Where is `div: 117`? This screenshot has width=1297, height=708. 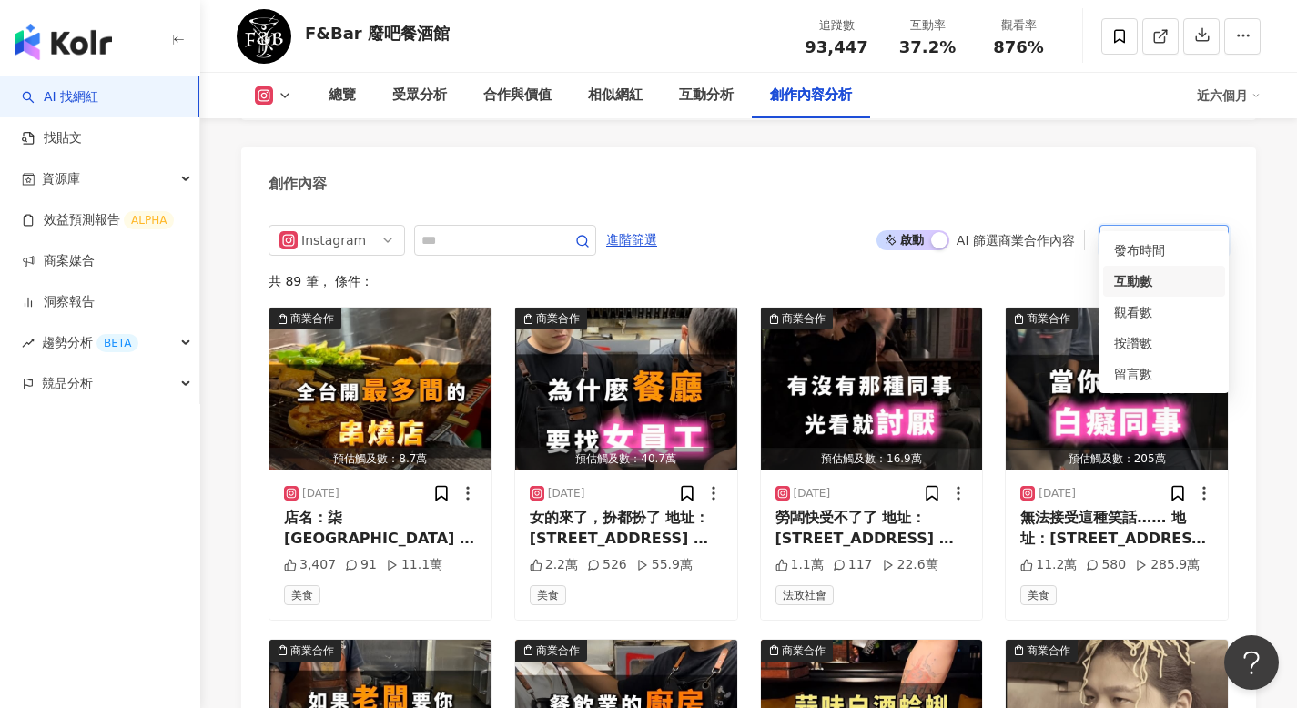
div: 117 is located at coordinates (853, 565).